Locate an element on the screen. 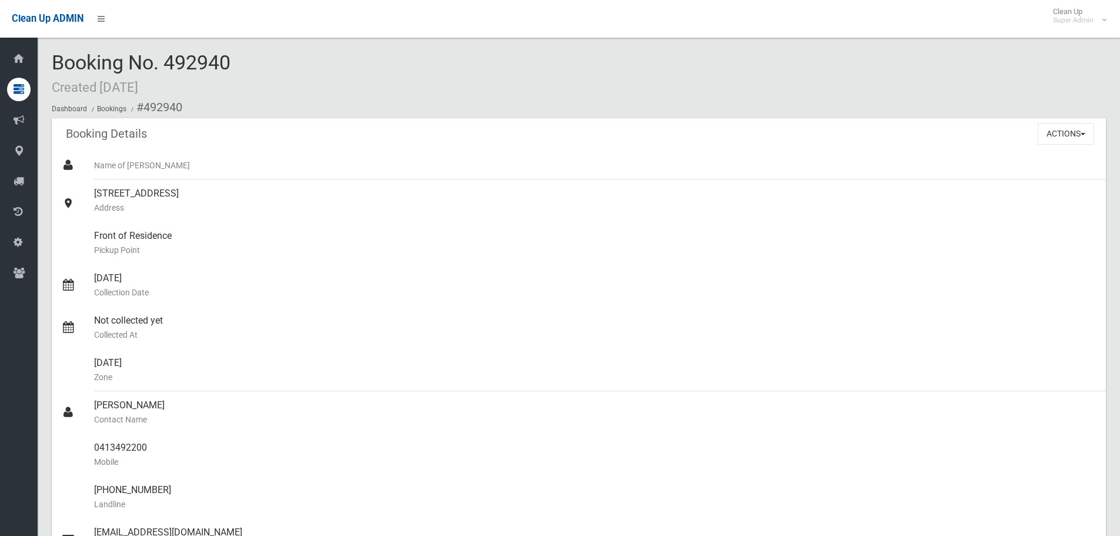 Image resolution: width=1120 pixels, height=536 pixels. li: #492940 is located at coordinates (155, 107).